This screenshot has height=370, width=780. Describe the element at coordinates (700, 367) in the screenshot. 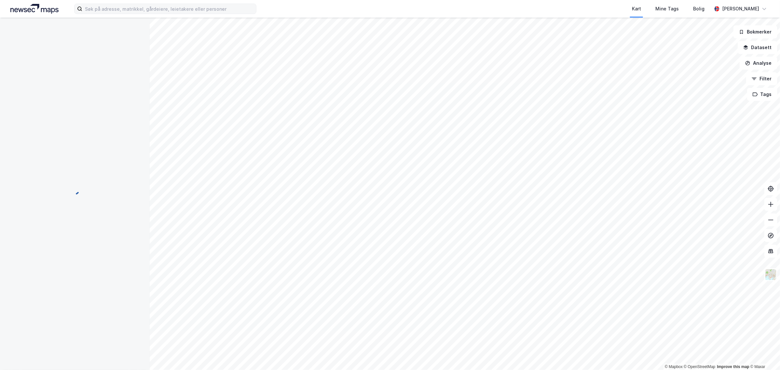

I see `a: OpenStreetMap` at that location.